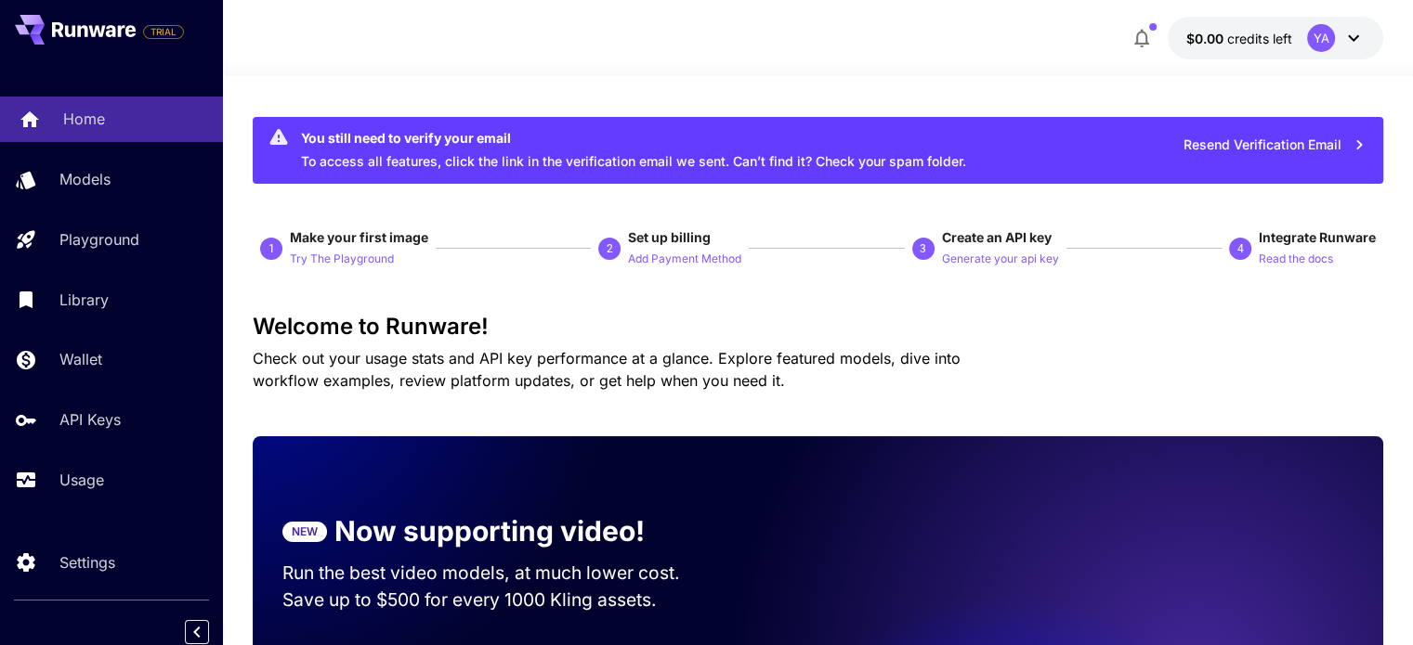  What do you see at coordinates (499, 600) in the screenshot?
I see `p: Save up to $500 for every 1000 Kling assets.` at bounding box center [499, 600].